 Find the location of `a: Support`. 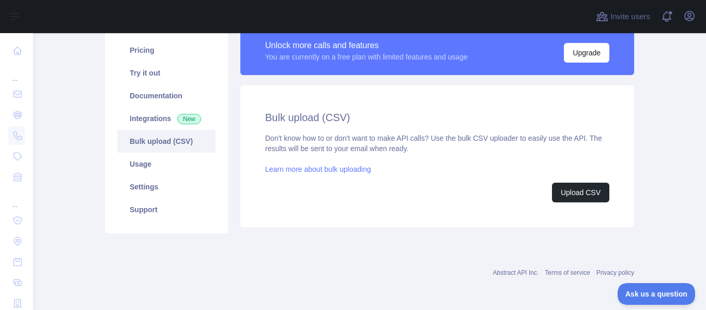

a: Support is located at coordinates (166, 209).